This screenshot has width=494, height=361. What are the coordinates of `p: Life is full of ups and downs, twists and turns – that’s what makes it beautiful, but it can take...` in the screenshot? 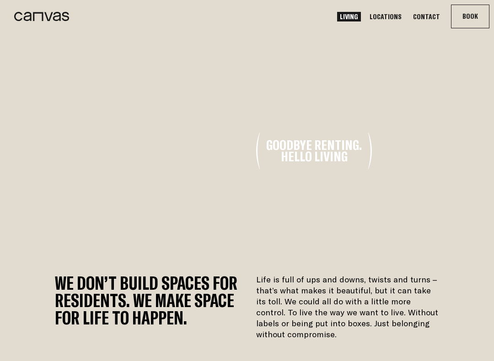 It's located at (348, 307).